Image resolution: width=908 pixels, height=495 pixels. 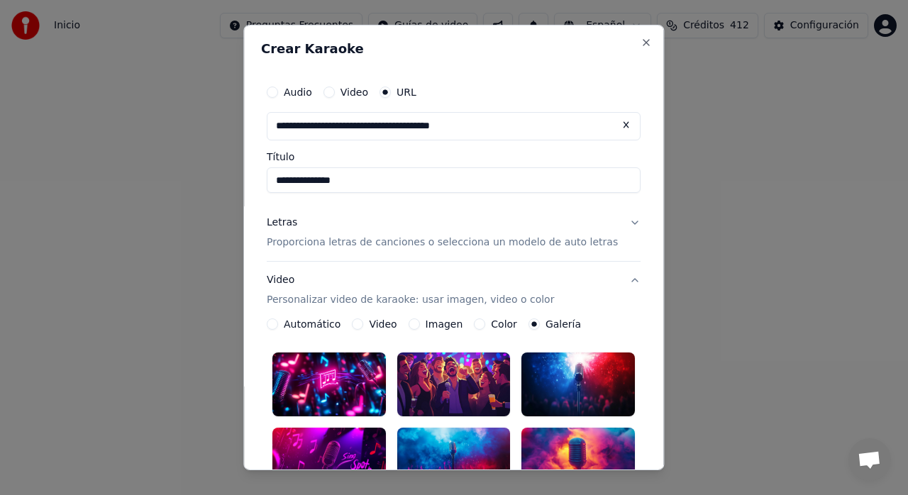 I want to click on label: Título, so click(x=453, y=157).